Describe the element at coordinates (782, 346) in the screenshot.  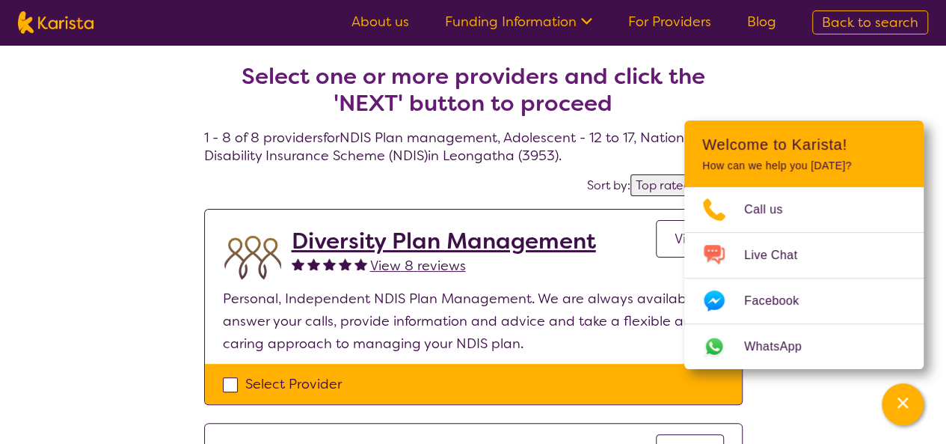
I see `span: WhatsApp` at that location.